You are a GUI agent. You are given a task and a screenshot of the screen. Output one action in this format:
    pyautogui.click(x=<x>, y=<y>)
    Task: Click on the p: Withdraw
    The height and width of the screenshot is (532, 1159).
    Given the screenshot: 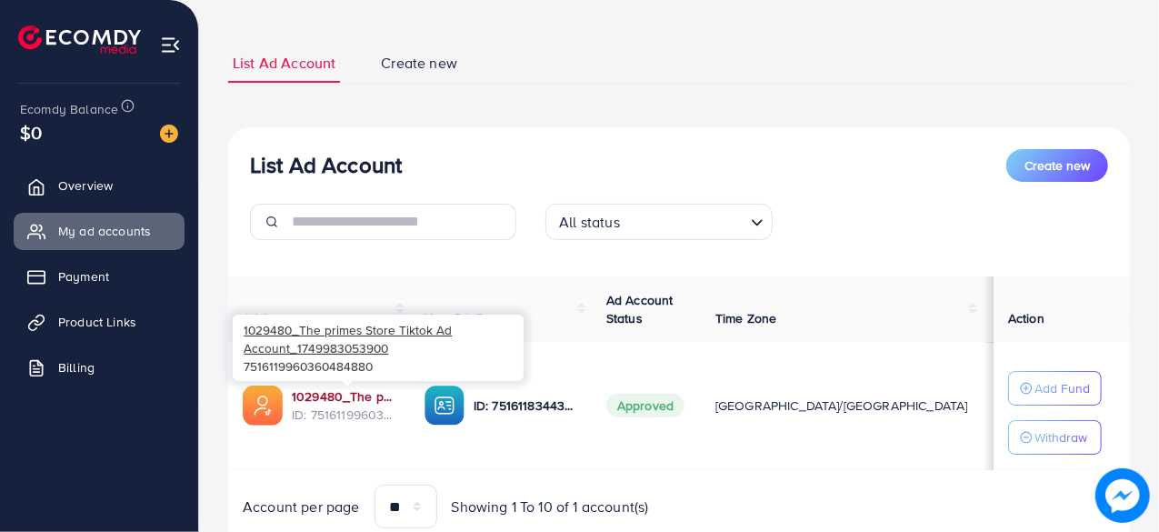 What is the action you would take?
    pyautogui.click(x=1061, y=437)
    